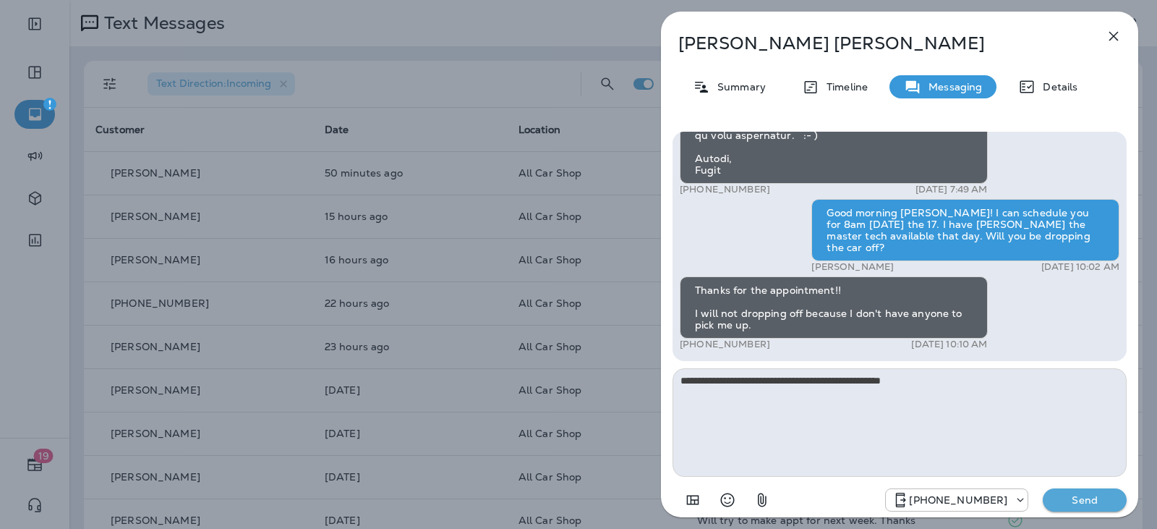  I want to click on p: Send, so click(1085, 500).